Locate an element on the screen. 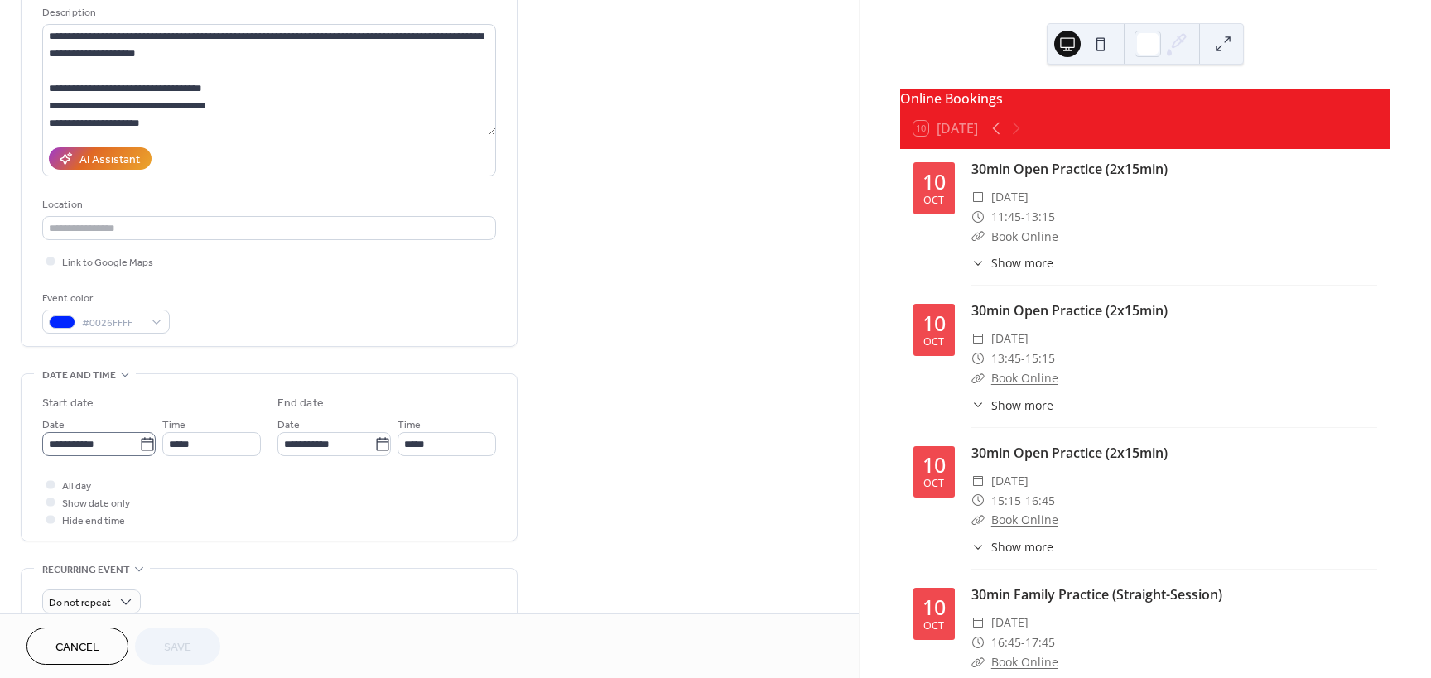 This screenshot has width=1431, height=678. span: Cancel is located at coordinates (77, 648).